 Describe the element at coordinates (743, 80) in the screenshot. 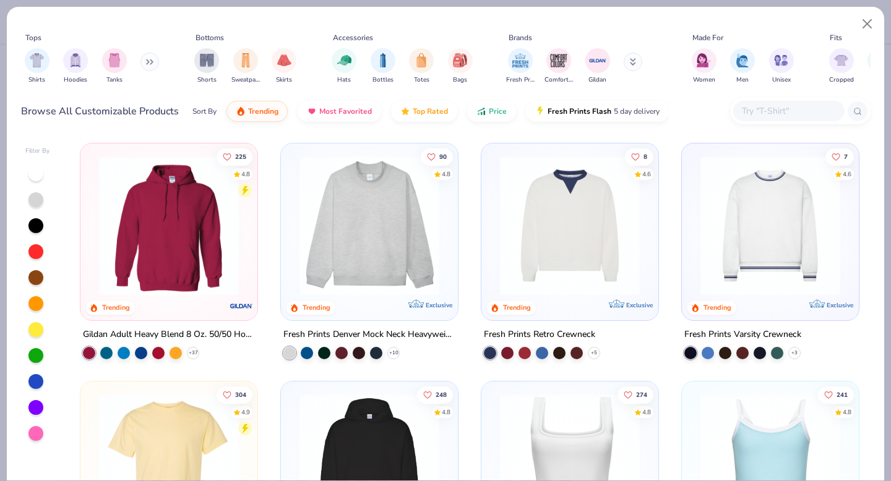

I see `span: Men` at that location.